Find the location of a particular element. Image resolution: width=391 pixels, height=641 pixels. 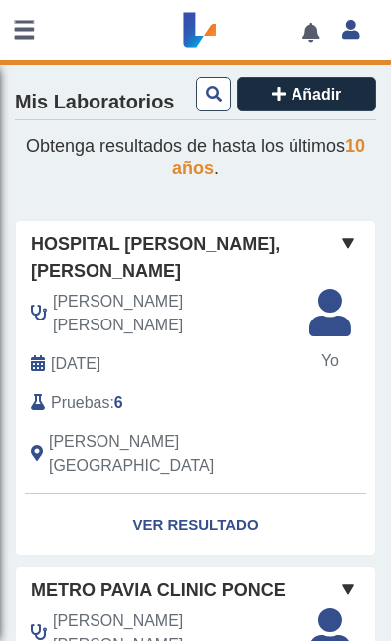

span: 2025-09-09 is located at coordinates (76, 364).